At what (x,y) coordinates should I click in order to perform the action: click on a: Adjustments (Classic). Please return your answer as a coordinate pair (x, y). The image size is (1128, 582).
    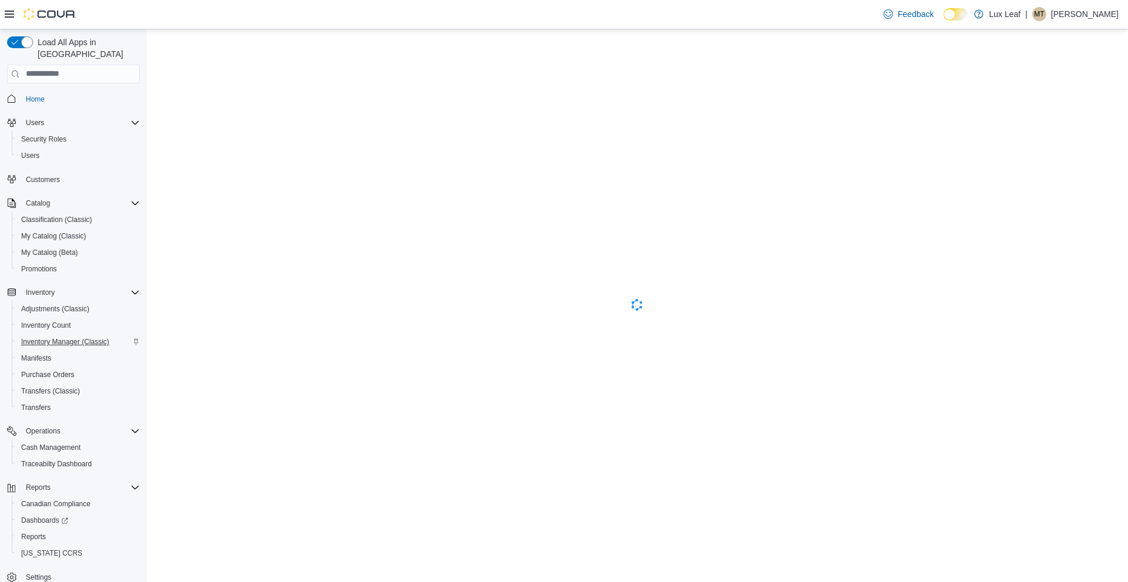
    Looking at the image, I should click on (55, 309).